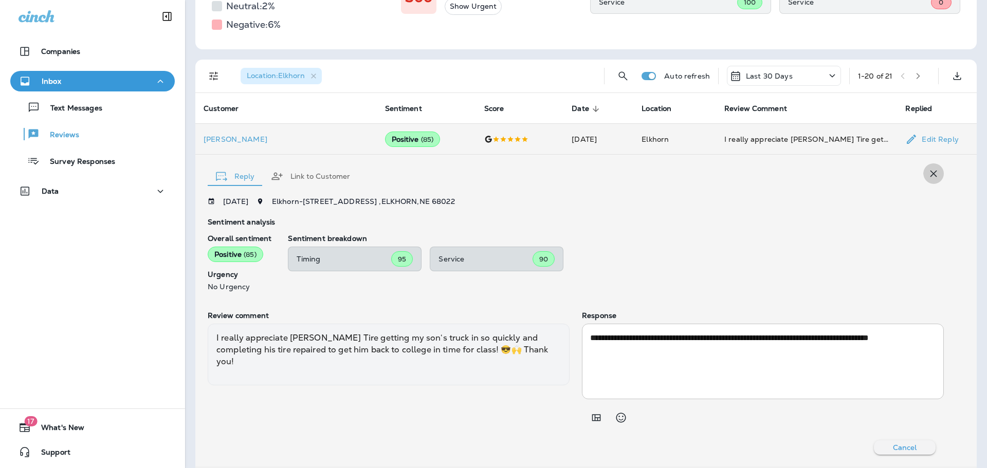 The image size is (987, 468). Describe the element at coordinates (905, 448) in the screenshot. I see `button: Cancel` at that location.